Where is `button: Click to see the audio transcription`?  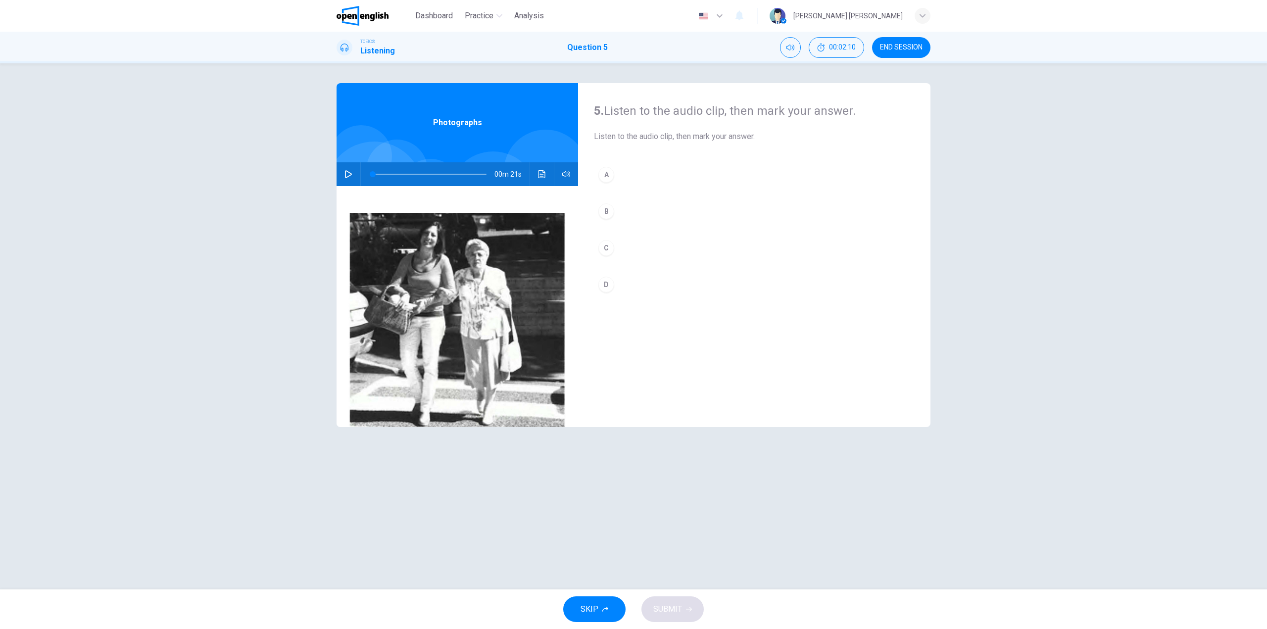 button: Click to see the audio transcription is located at coordinates (542, 174).